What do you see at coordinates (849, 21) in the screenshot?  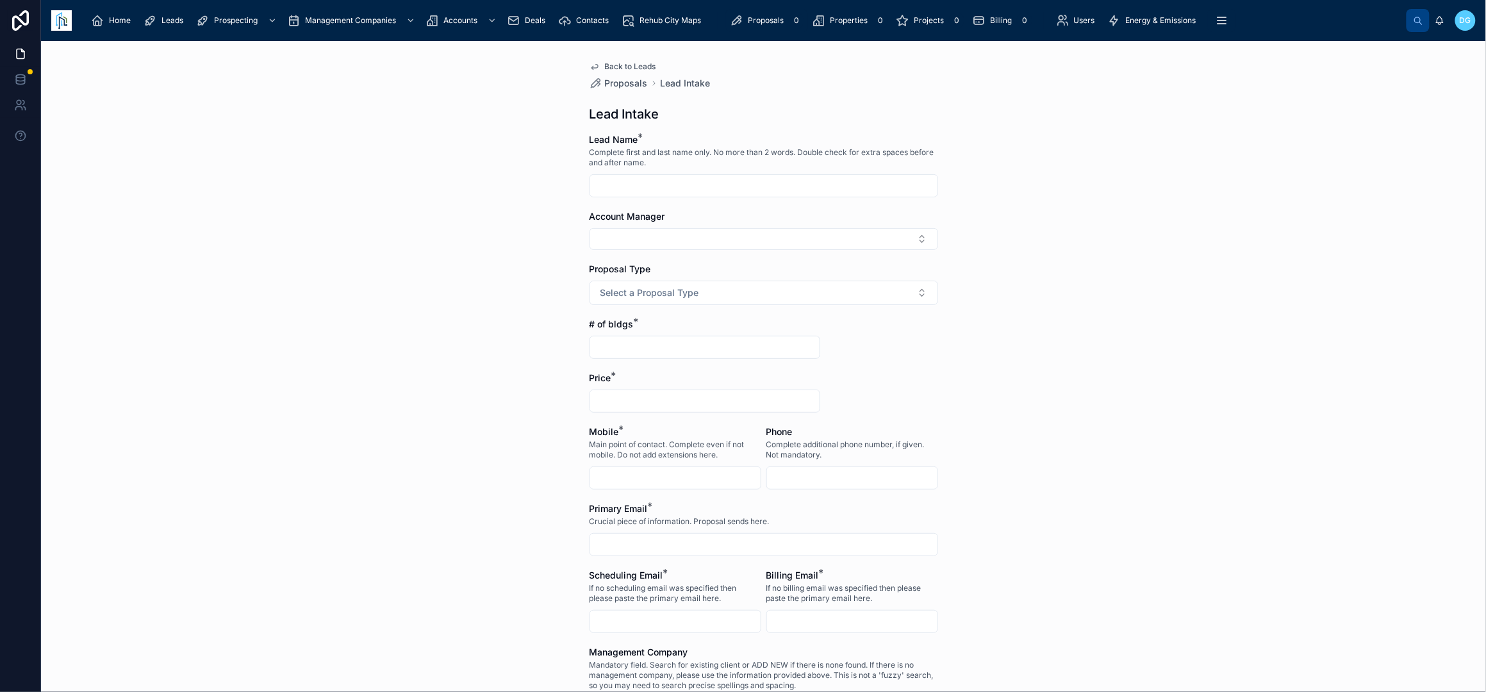 I see `span: Properties` at bounding box center [849, 21].